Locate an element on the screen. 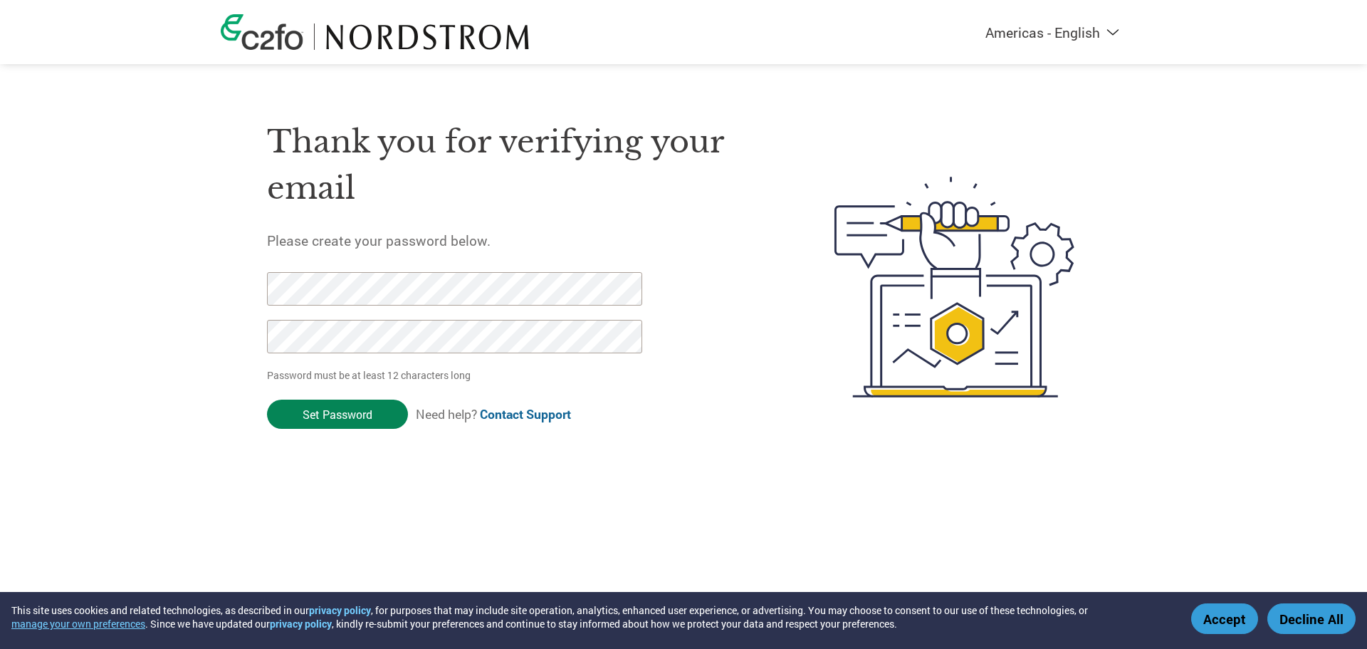 The height and width of the screenshot is (649, 1367). img: create-password is located at coordinates (955, 287).